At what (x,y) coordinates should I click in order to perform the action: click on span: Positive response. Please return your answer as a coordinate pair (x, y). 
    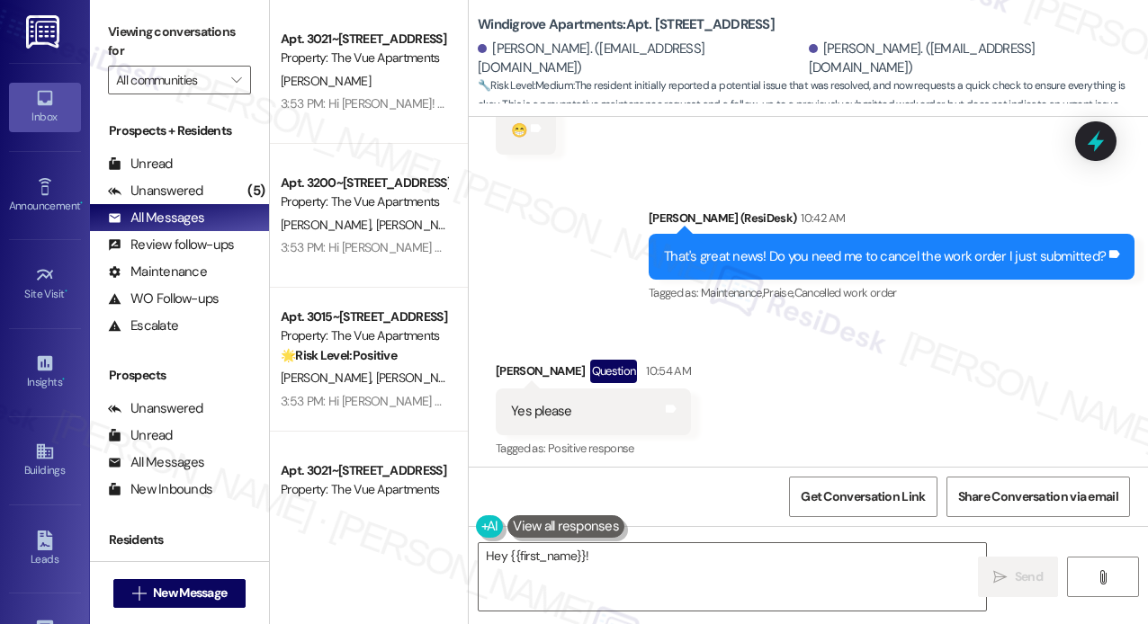
    Looking at the image, I should click on (591, 448).